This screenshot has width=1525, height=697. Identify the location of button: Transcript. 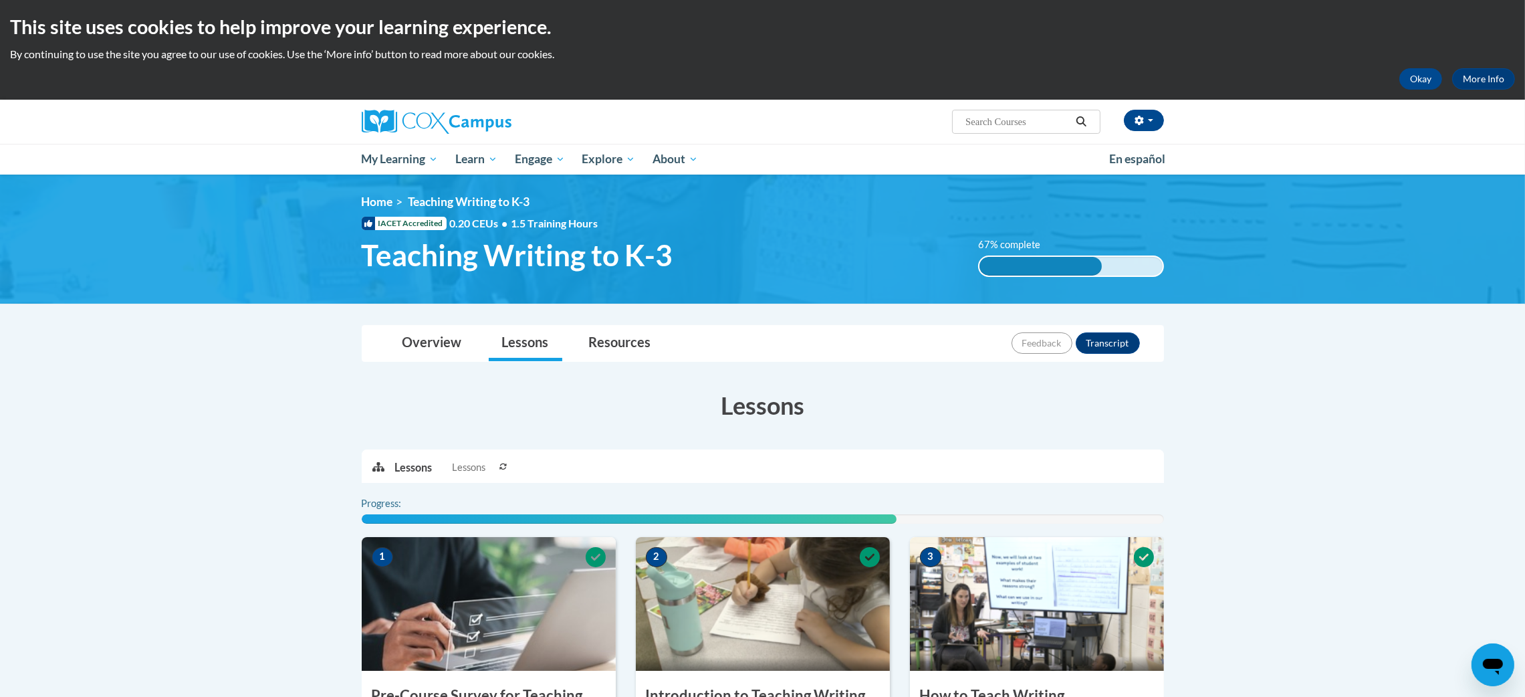
(1108, 343).